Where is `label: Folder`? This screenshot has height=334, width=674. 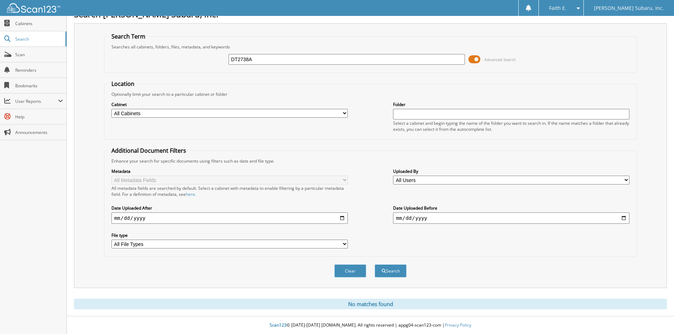
label: Folder is located at coordinates (511, 104).